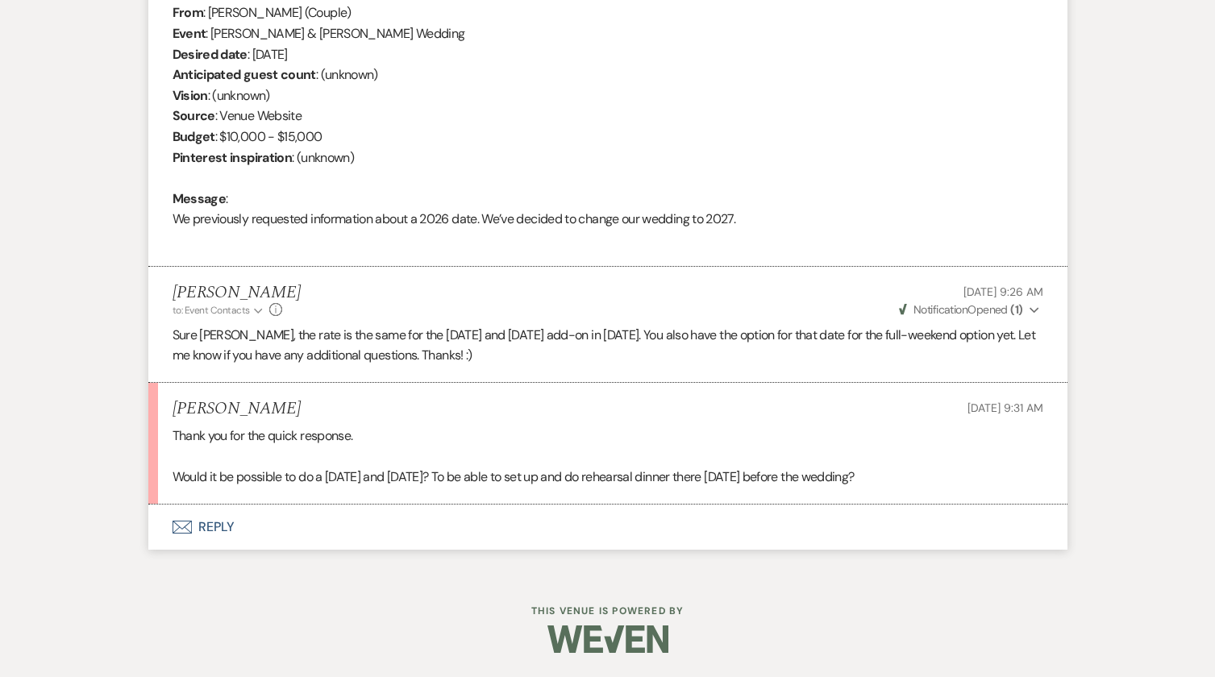 The width and height of the screenshot is (1215, 677). What do you see at coordinates (189, 33) in the screenshot?
I see `b: Event` at bounding box center [189, 33].